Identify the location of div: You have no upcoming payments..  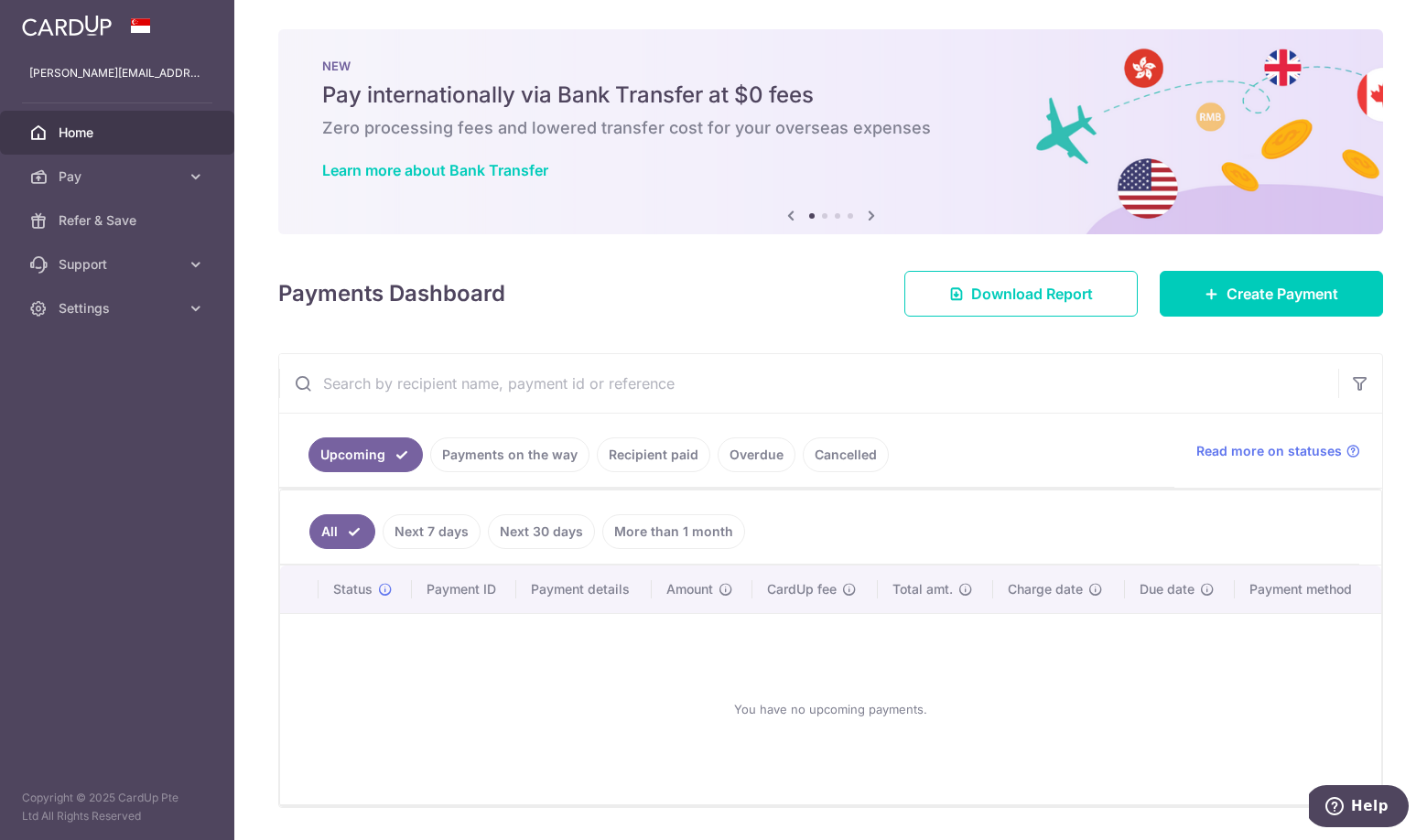
(830, 709).